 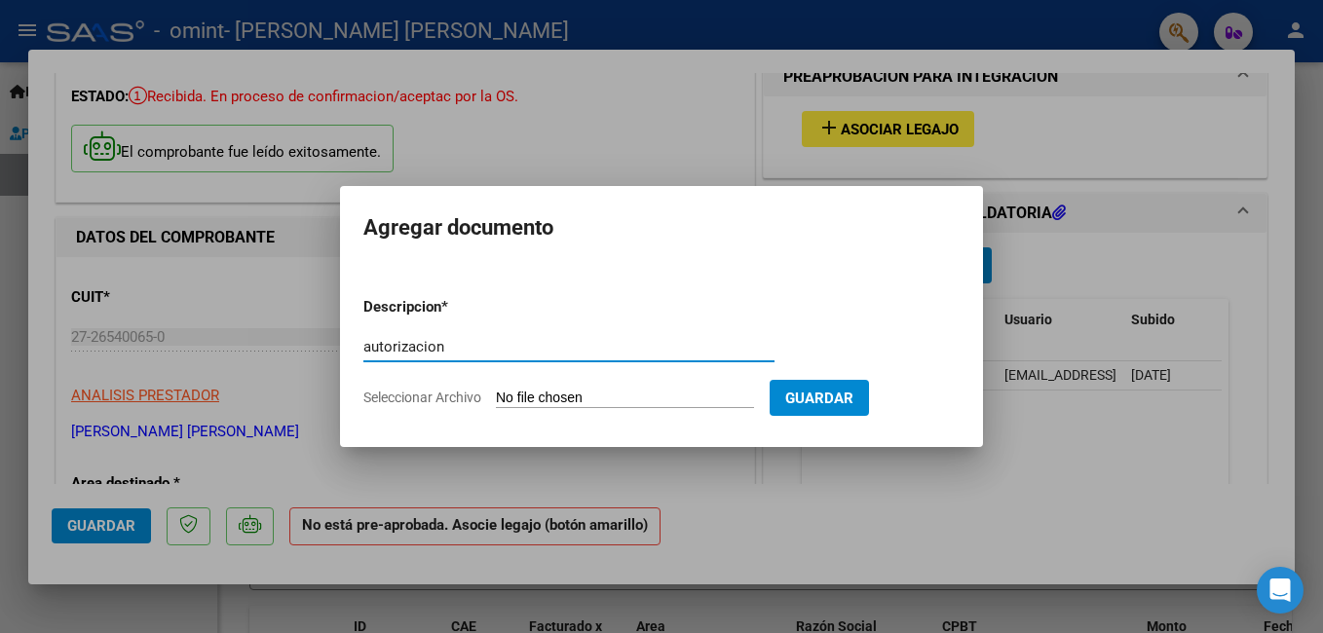 What do you see at coordinates (1281, 591) in the screenshot?
I see `div: Open Intercom Messenger` at bounding box center [1281, 591].